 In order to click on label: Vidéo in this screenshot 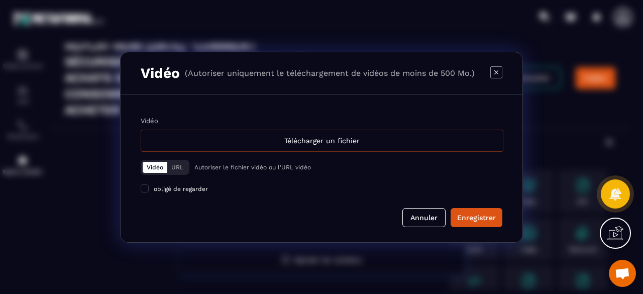, I will do `click(149, 120)`.